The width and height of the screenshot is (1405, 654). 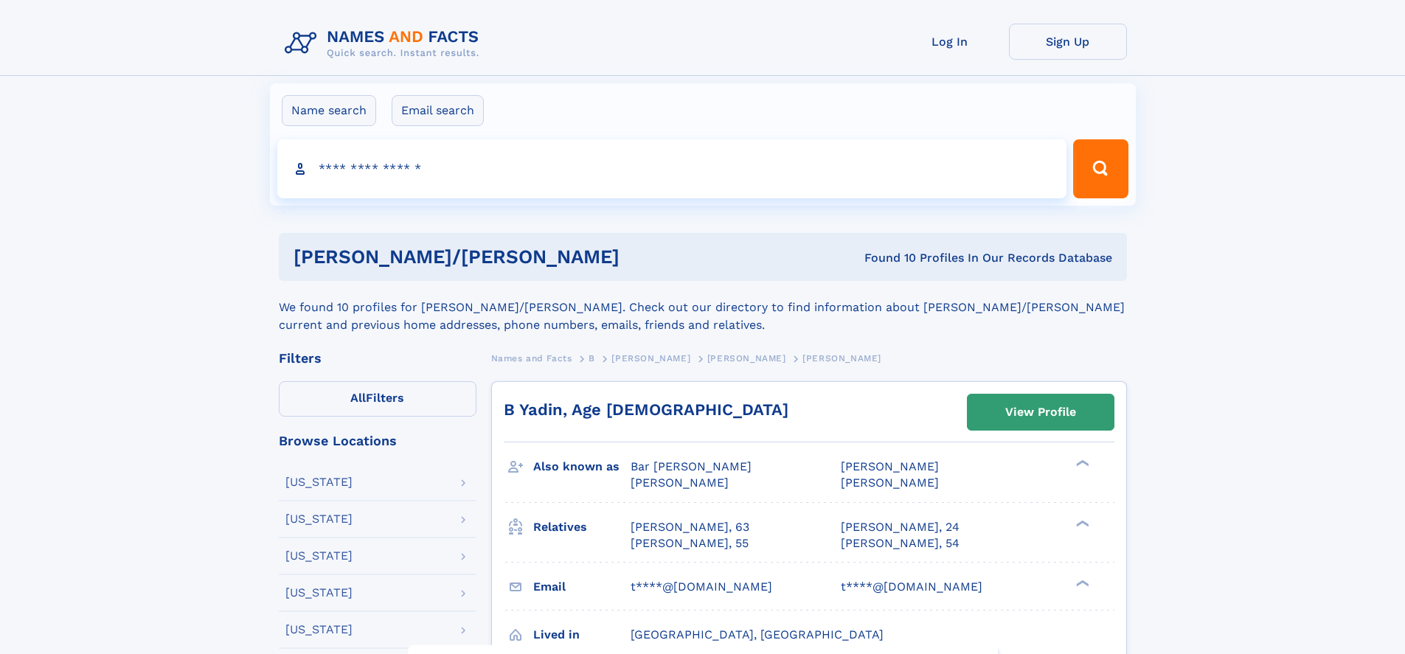 What do you see at coordinates (1068, 41) in the screenshot?
I see `a: Sign Up` at bounding box center [1068, 41].